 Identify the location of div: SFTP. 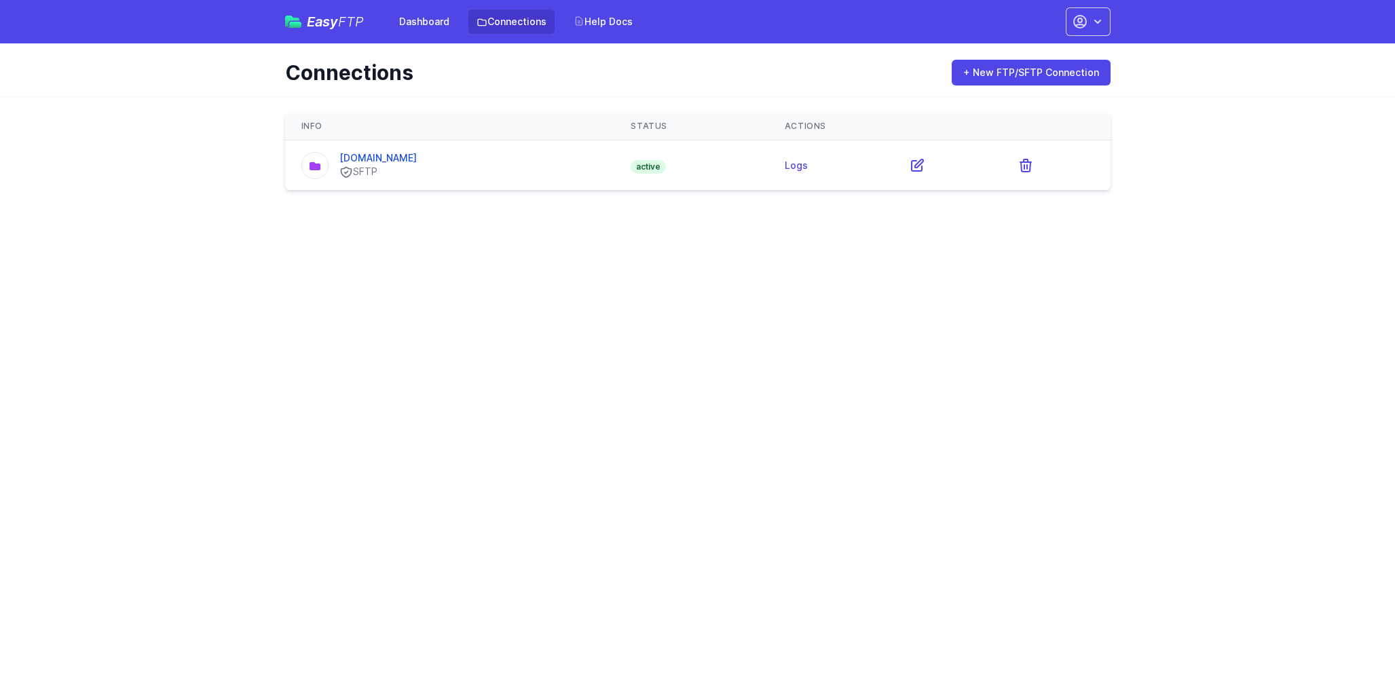
(378, 172).